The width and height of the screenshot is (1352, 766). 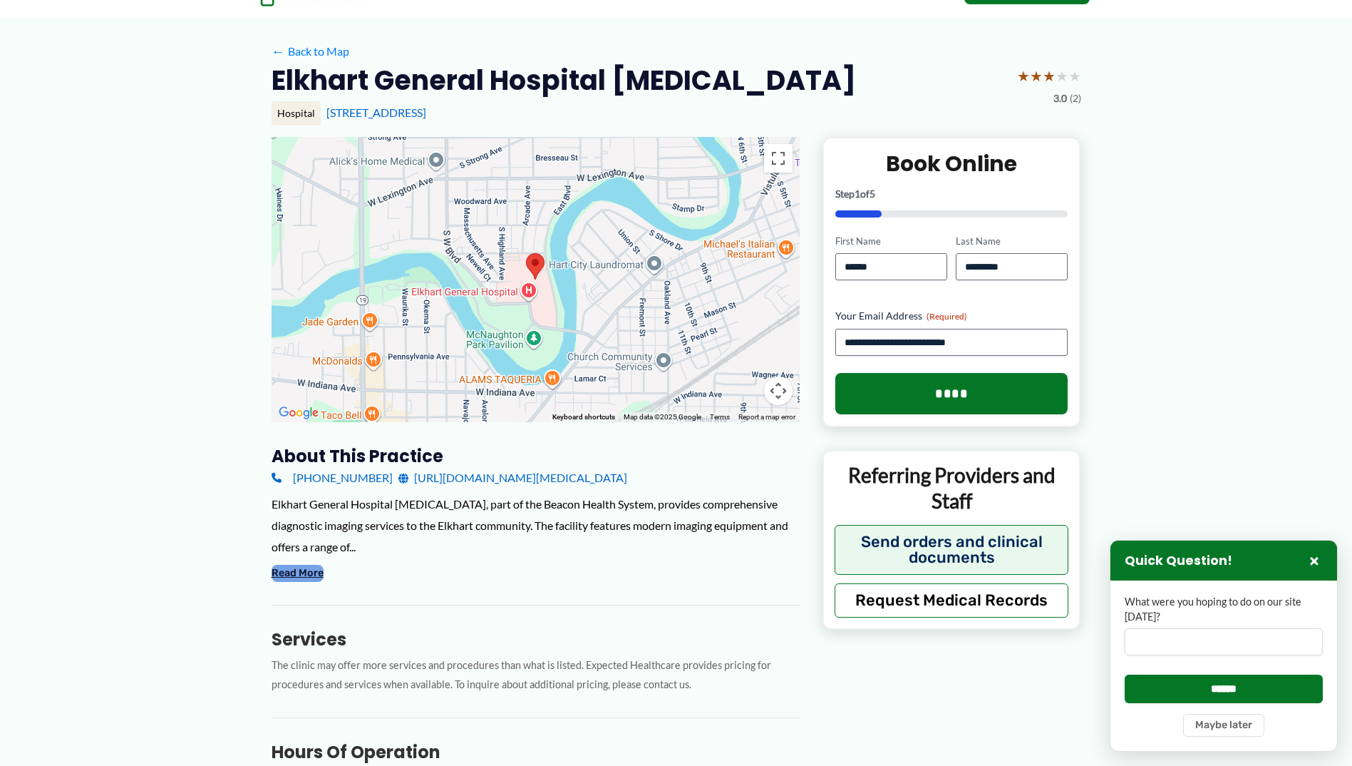 What do you see at coordinates (1315, 560) in the screenshot?
I see `button: Close` at bounding box center [1315, 560].